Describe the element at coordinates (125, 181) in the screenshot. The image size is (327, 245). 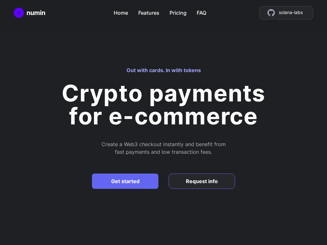
I see `a: Get started` at that location.